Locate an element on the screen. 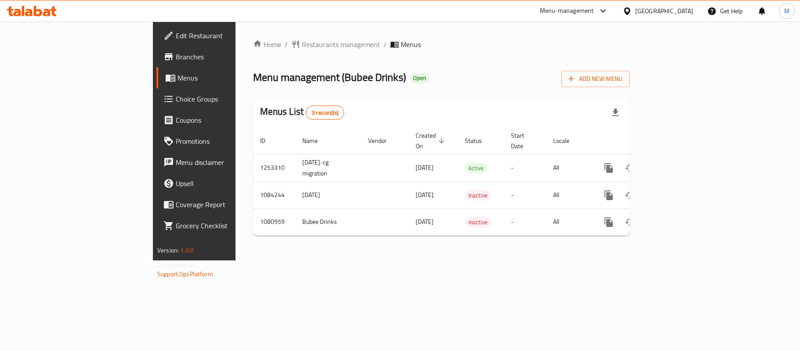 The image size is (800, 351). a: Choice Groups is located at coordinates (221, 99).